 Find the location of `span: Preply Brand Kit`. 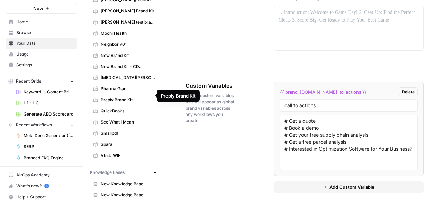

span: Preply Brand Kit is located at coordinates (128, 100).